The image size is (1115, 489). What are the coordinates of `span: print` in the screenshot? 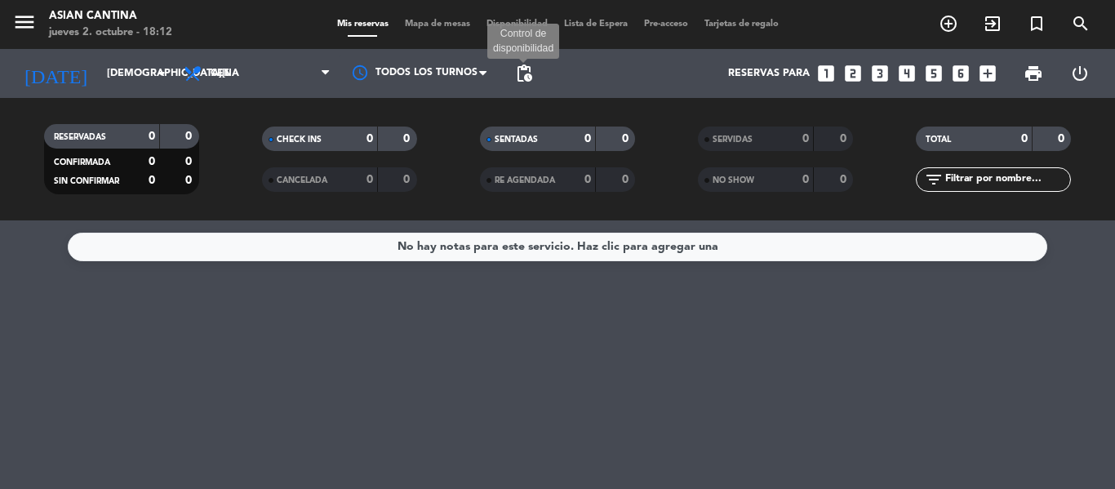 It's located at (1033, 73).